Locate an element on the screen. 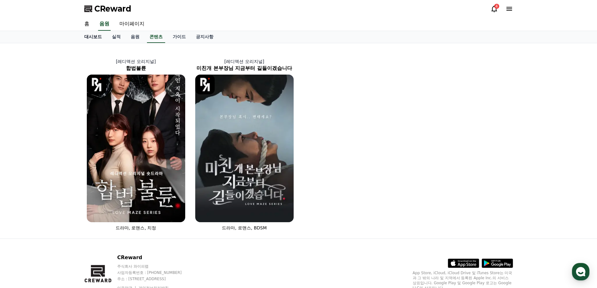 The width and height of the screenshot is (597, 288). span: 설정 is located at coordinates (101, 210).